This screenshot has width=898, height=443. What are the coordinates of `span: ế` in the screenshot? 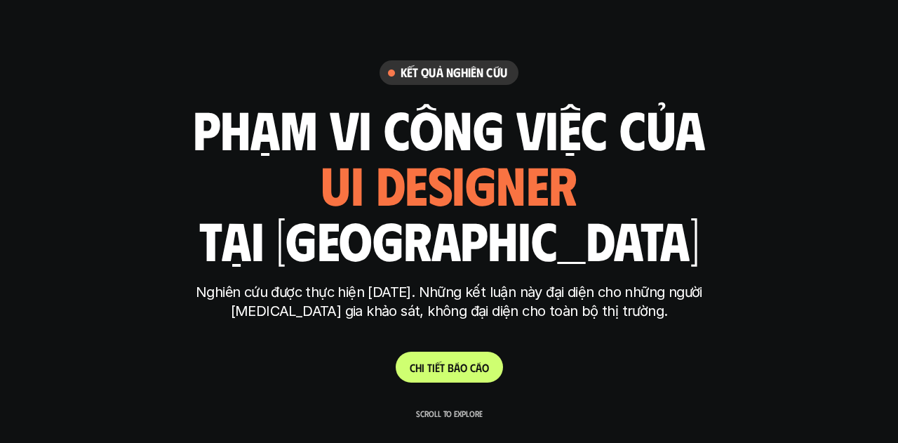 It's located at (437, 367).